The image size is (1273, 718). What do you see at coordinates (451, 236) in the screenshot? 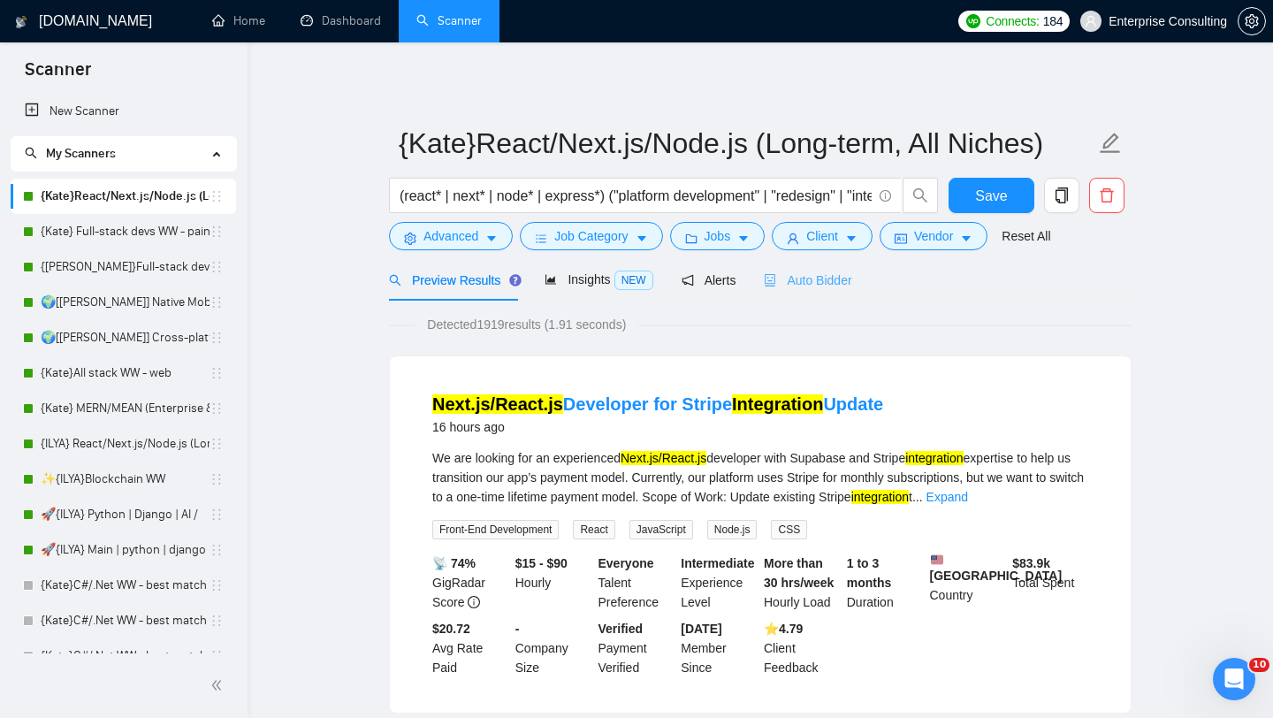
I see `button: settingAdvancedcaret-down` at bounding box center [451, 236].